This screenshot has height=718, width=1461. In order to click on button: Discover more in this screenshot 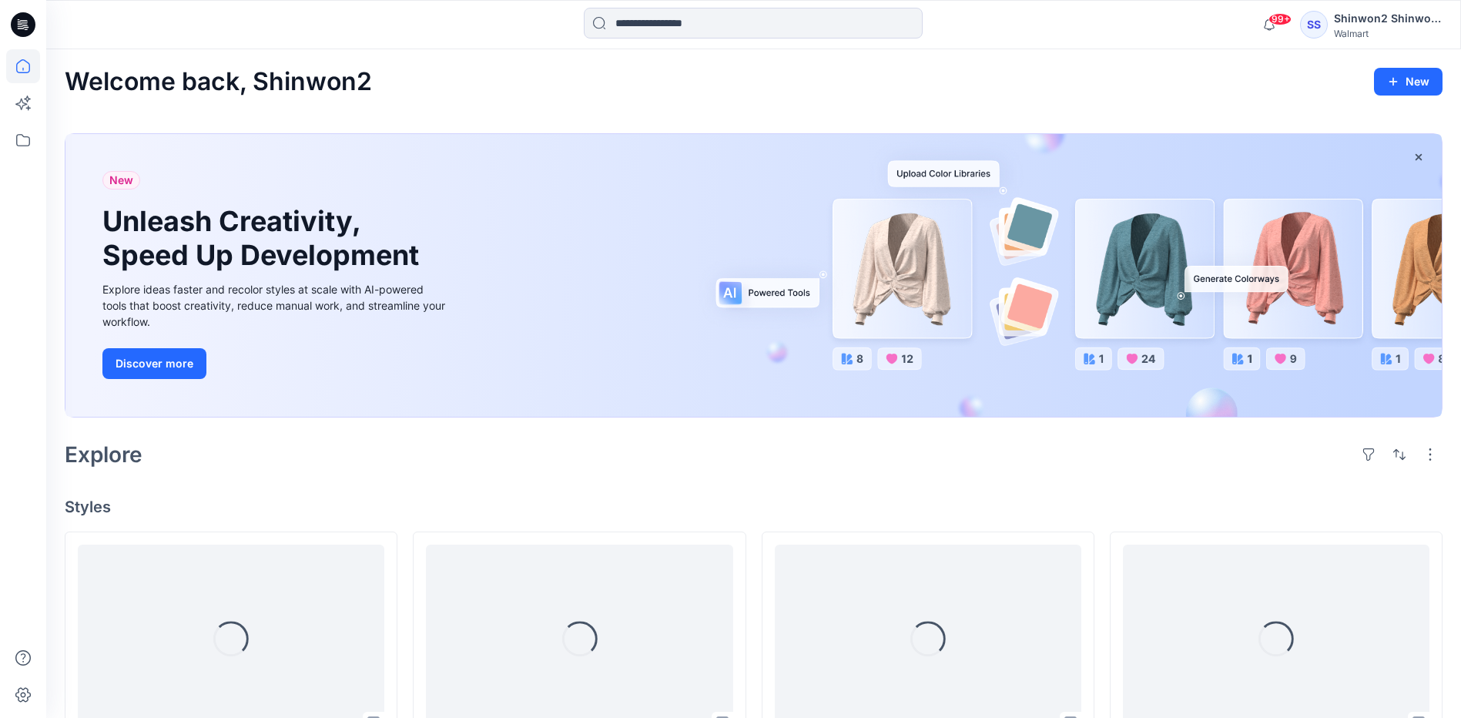, I will do `click(154, 363)`.